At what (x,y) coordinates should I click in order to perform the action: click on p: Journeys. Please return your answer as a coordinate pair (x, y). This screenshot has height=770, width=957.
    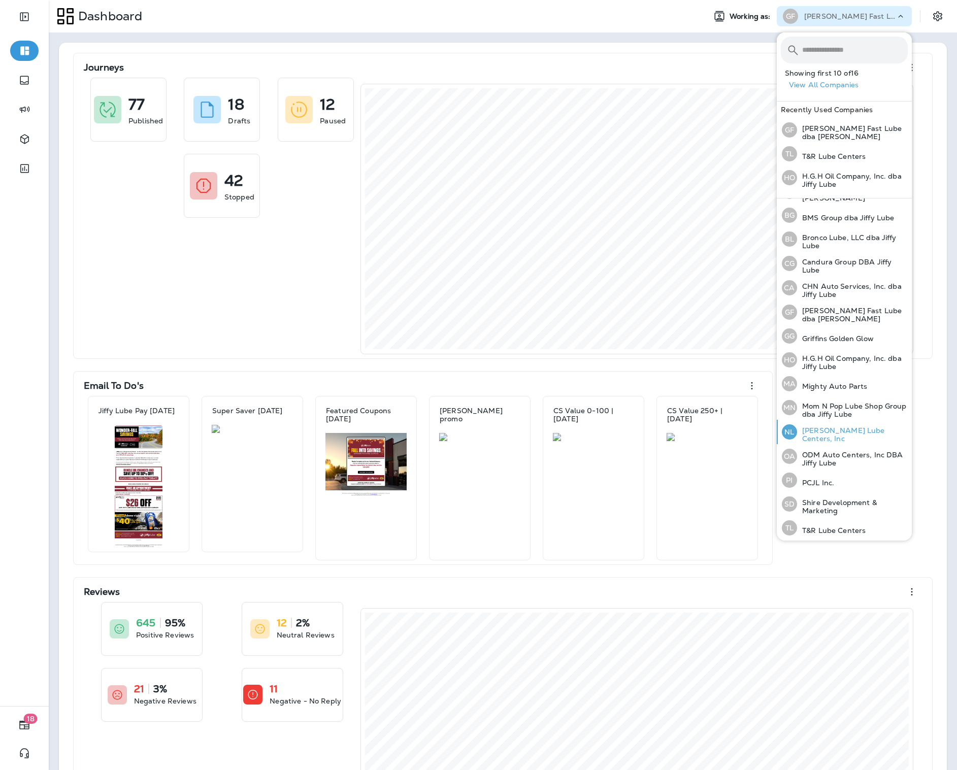
    Looking at the image, I should click on (104, 68).